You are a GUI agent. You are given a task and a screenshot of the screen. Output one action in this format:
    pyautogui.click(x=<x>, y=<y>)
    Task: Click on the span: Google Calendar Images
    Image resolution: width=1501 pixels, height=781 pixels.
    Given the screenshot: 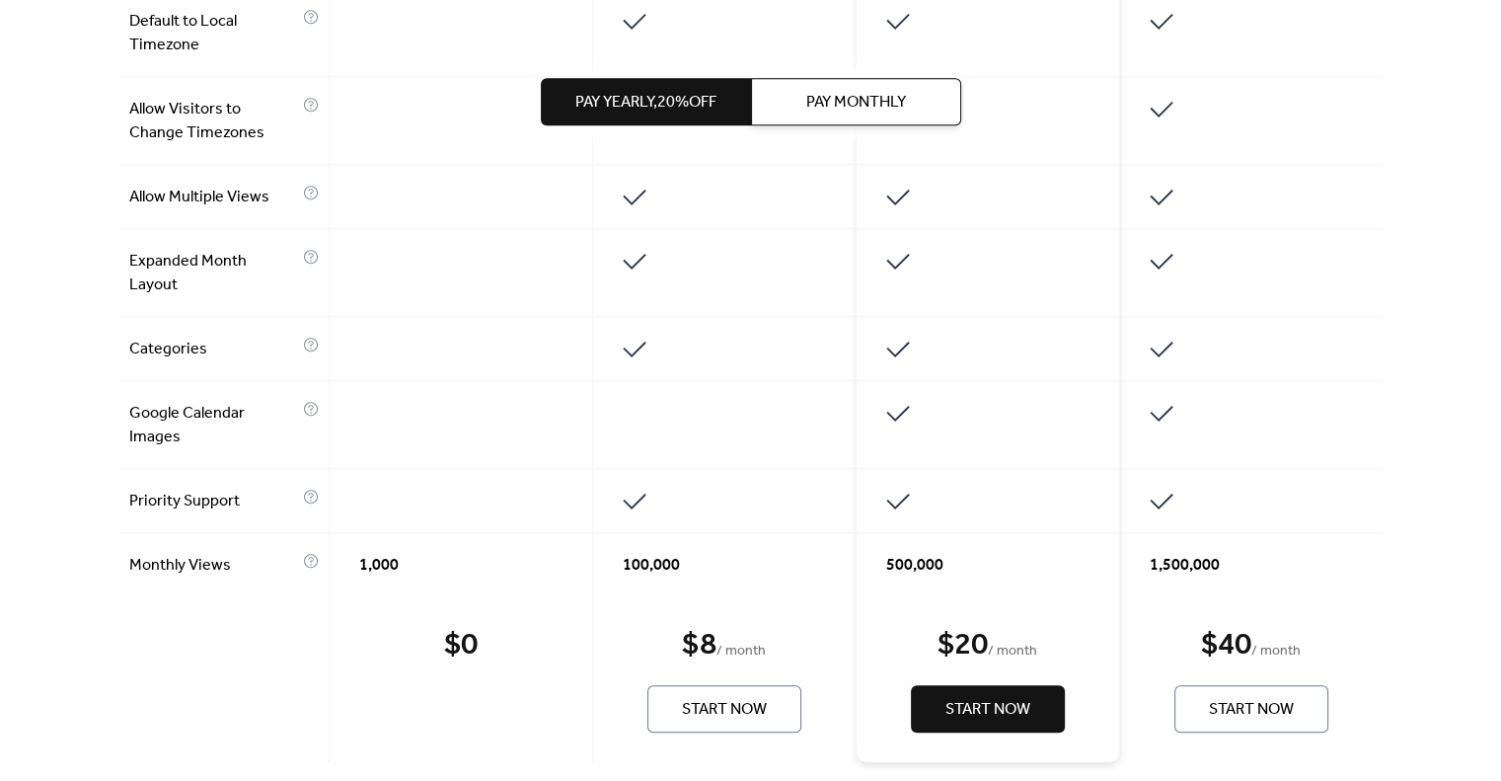 What is the action you would take?
    pyautogui.click(x=213, y=425)
    